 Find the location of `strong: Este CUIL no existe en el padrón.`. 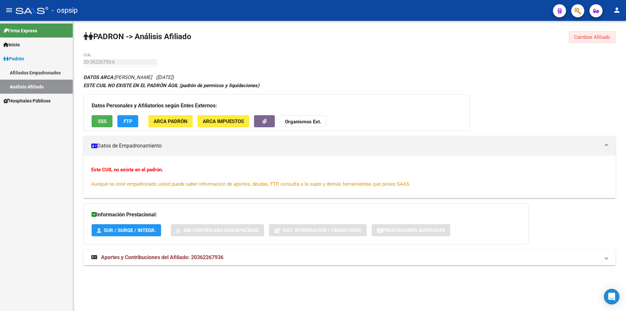

strong: Este CUIL no existe en el padrón. is located at coordinates (127, 170).